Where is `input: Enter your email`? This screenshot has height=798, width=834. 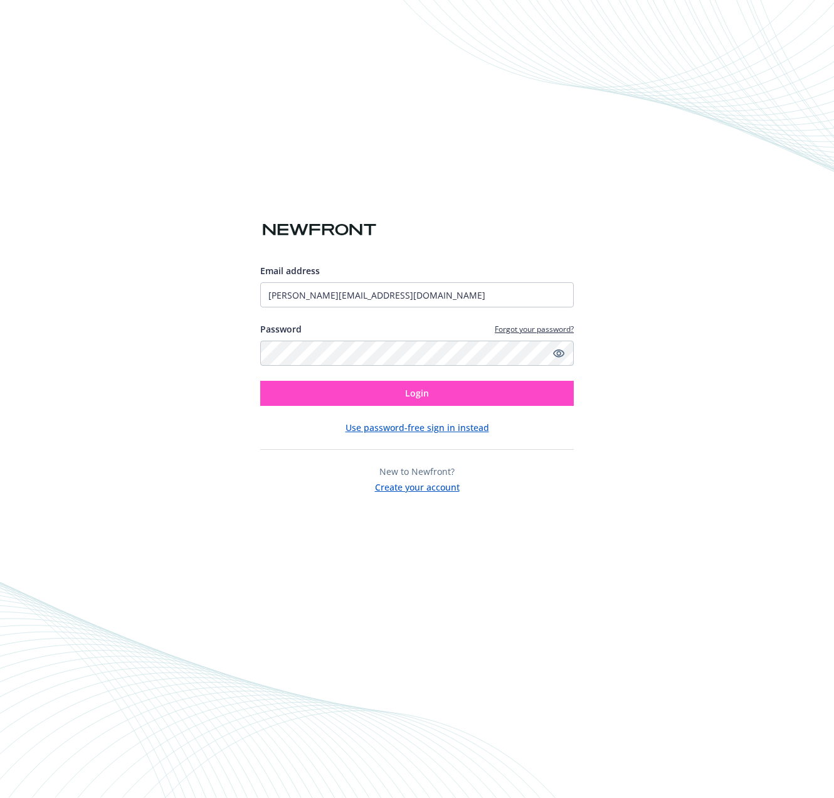
input: Enter your email is located at coordinates (417, 295).